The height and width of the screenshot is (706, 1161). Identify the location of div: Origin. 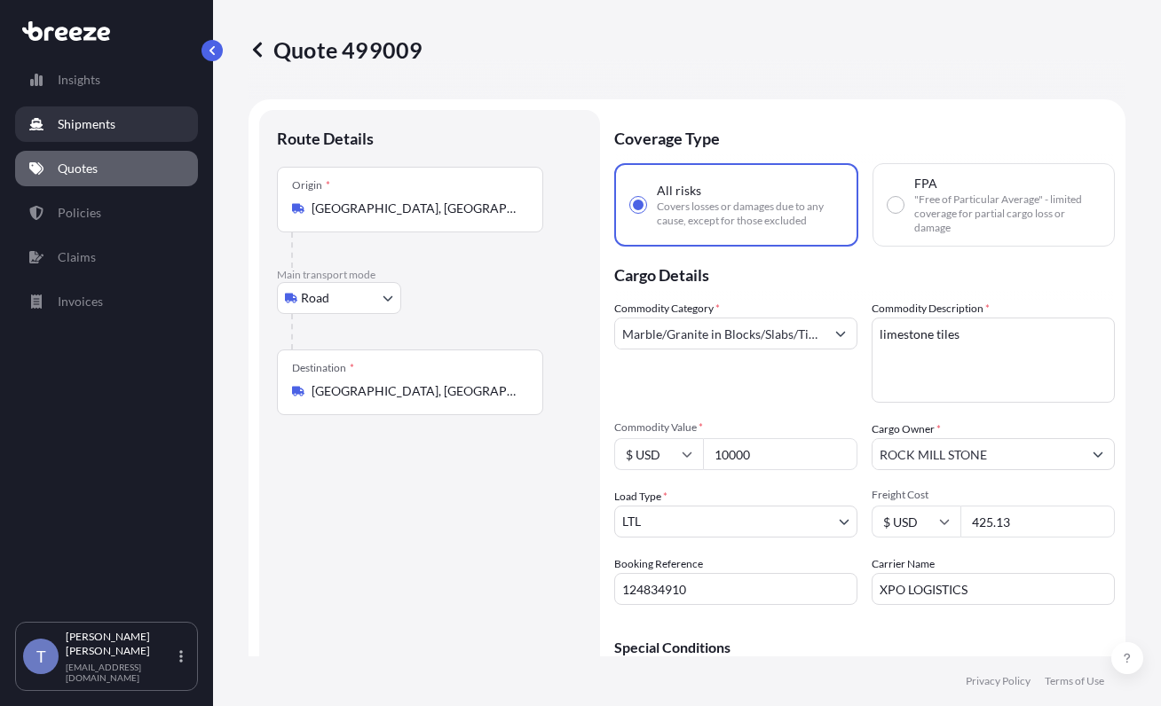
(311, 185).